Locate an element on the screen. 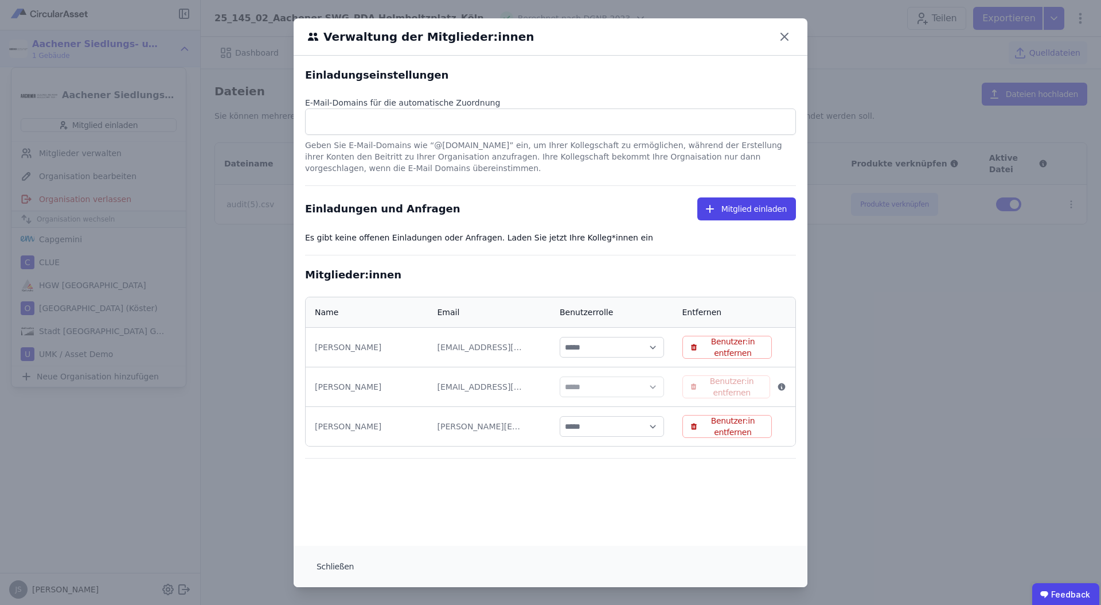 The width and height of the screenshot is (1101, 605). div: Name is located at coordinates (326, 312).